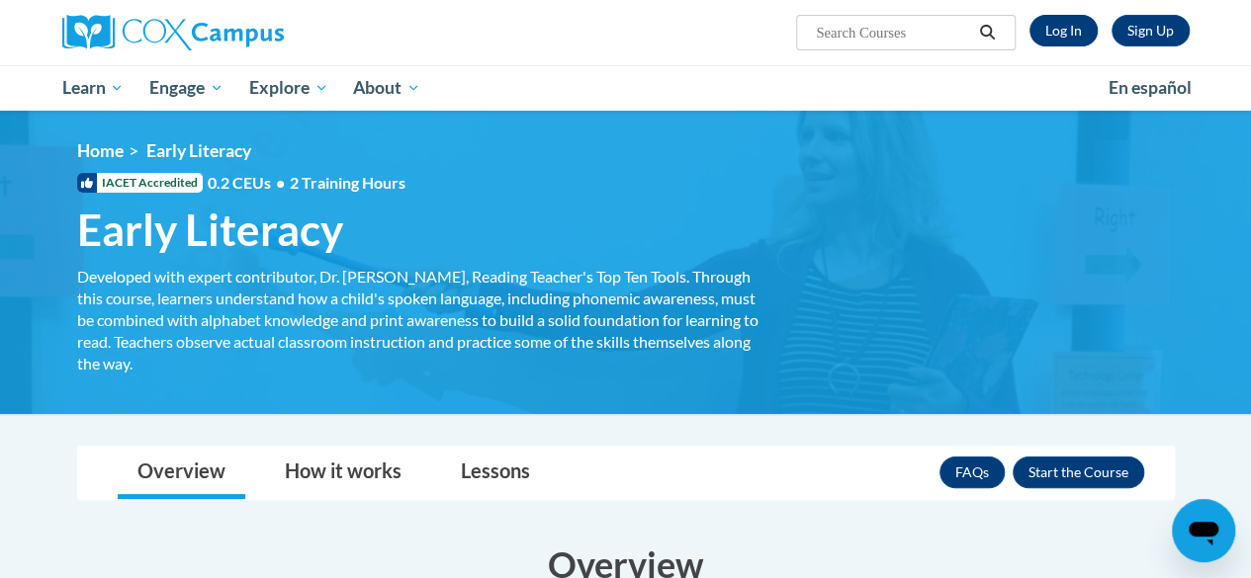 This screenshot has width=1251, height=578. I want to click on span: Engage, so click(186, 88).